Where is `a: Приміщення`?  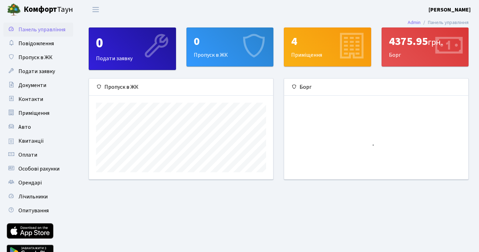 a: Приміщення is located at coordinates (38, 113).